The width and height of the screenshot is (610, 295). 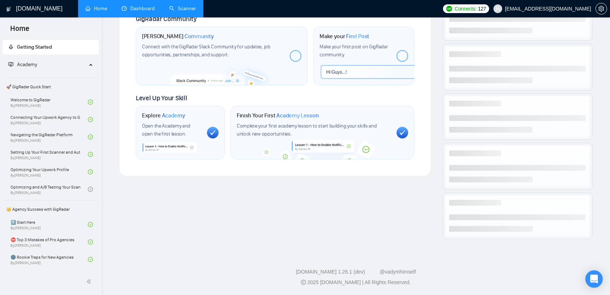 I want to click on span: rocket, so click(x=11, y=47).